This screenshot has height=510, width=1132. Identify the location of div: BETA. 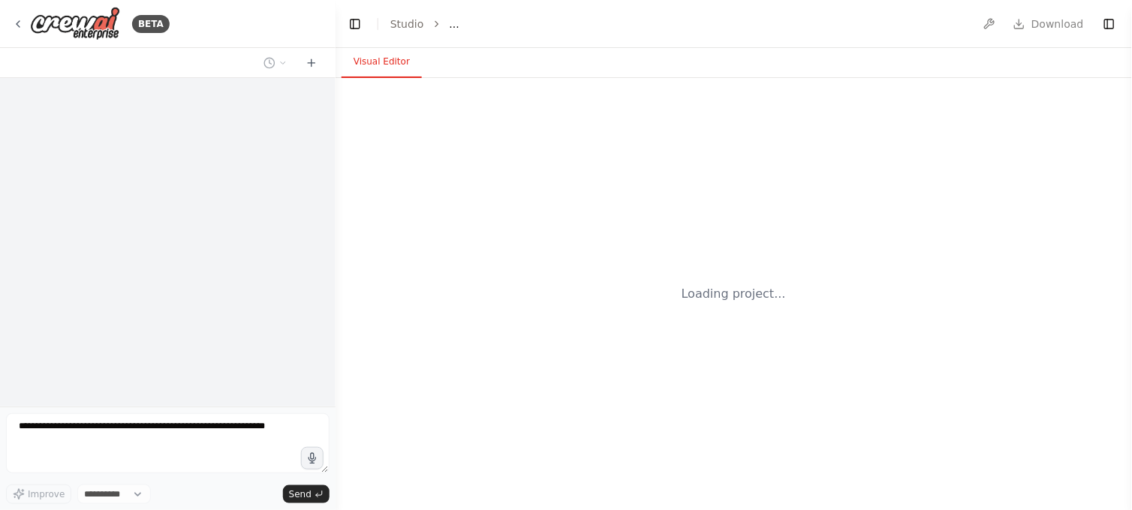
(151, 24).